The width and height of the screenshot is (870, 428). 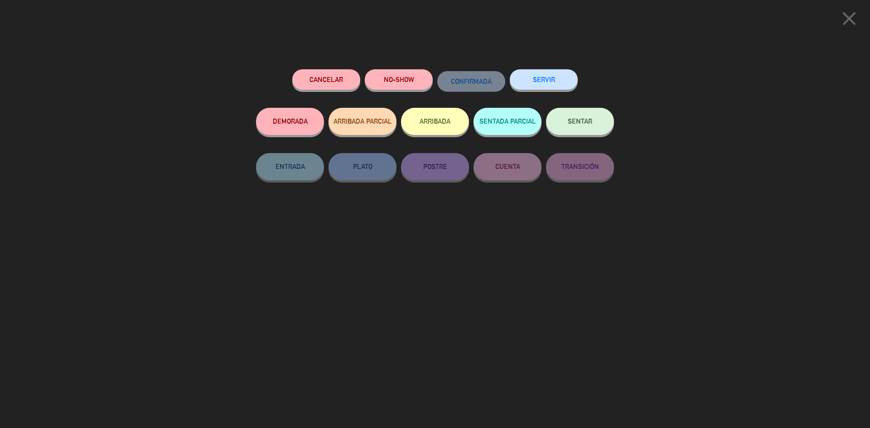 What do you see at coordinates (435, 167) in the screenshot?
I see `button: POSTRE` at bounding box center [435, 167].